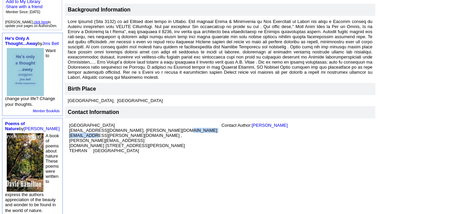 This screenshot has height=214, width=456. Describe the element at coordinates (93, 112) in the screenshot. I see `font: Contact Information` at that location.